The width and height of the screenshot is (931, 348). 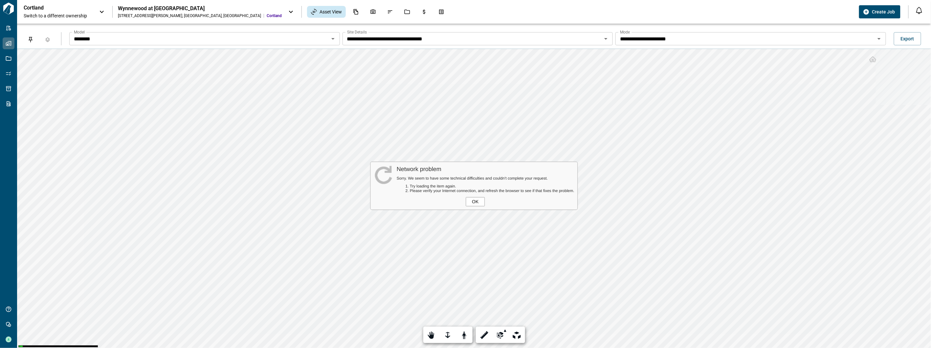 What do you see at coordinates (356, 12) in the screenshot?
I see `div: Documents` at bounding box center [356, 12].